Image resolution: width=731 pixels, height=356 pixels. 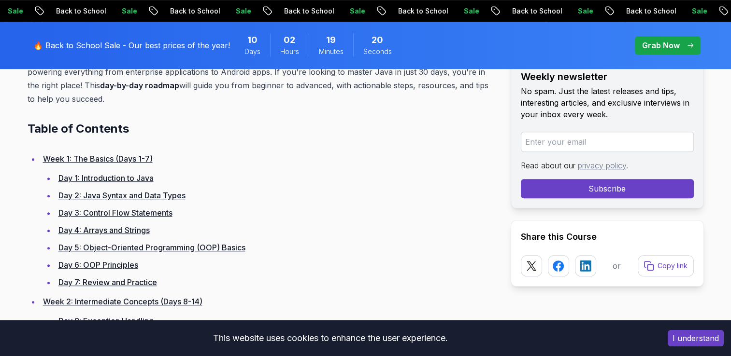 I want to click on button: Copy link, so click(x=665, y=266).